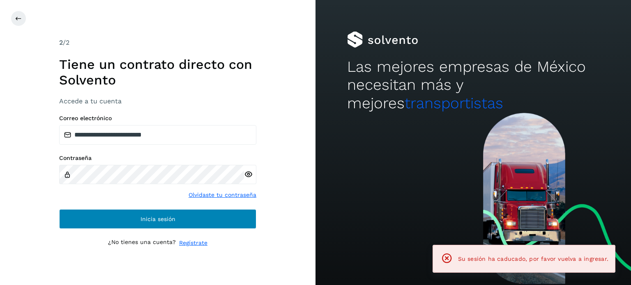 This screenshot has width=631, height=285. I want to click on a: Olvidaste tu contraseña, so click(222, 195).